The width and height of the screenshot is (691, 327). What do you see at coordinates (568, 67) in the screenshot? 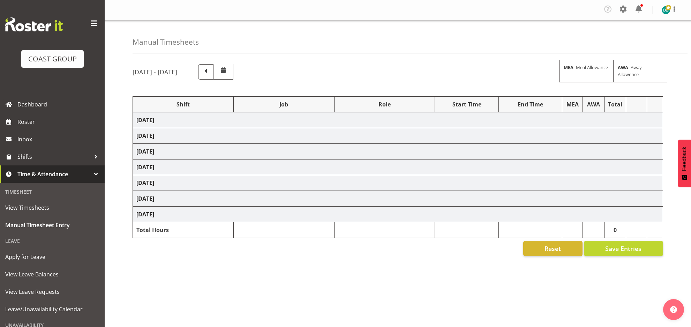
I see `strong: MEA` at bounding box center [568, 67].